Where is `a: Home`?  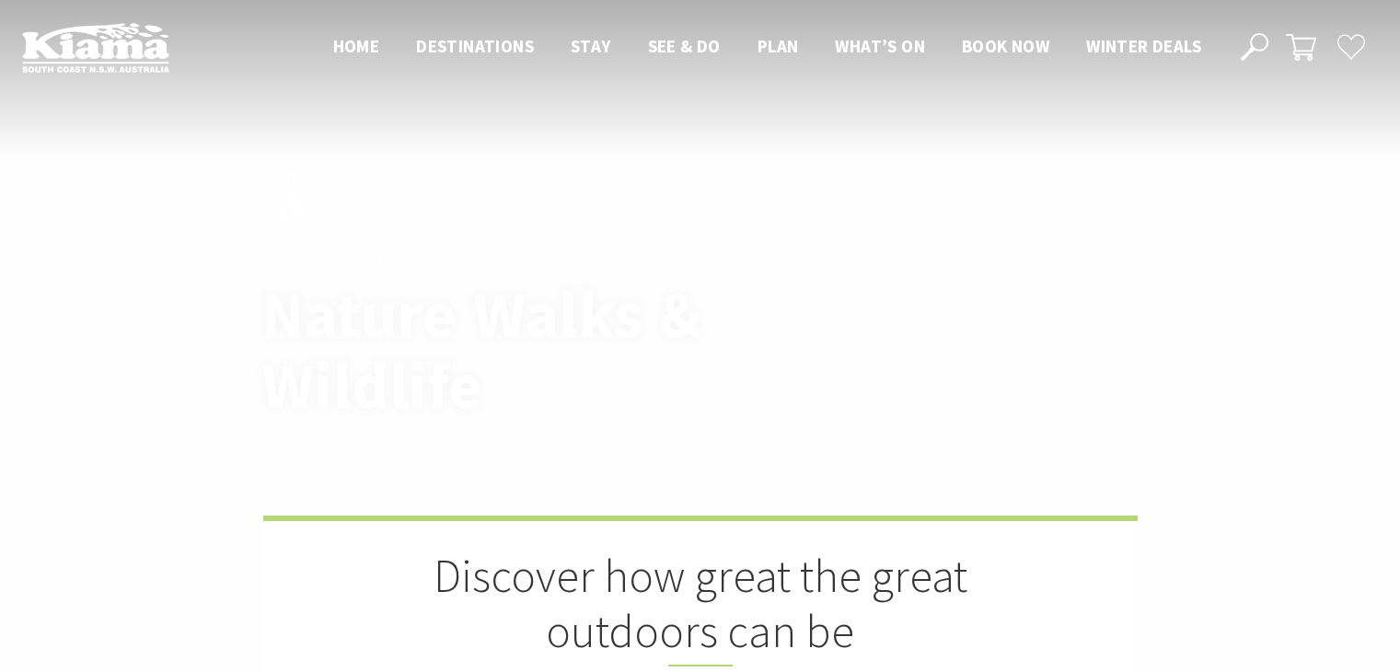 a: Home is located at coordinates (281, 259).